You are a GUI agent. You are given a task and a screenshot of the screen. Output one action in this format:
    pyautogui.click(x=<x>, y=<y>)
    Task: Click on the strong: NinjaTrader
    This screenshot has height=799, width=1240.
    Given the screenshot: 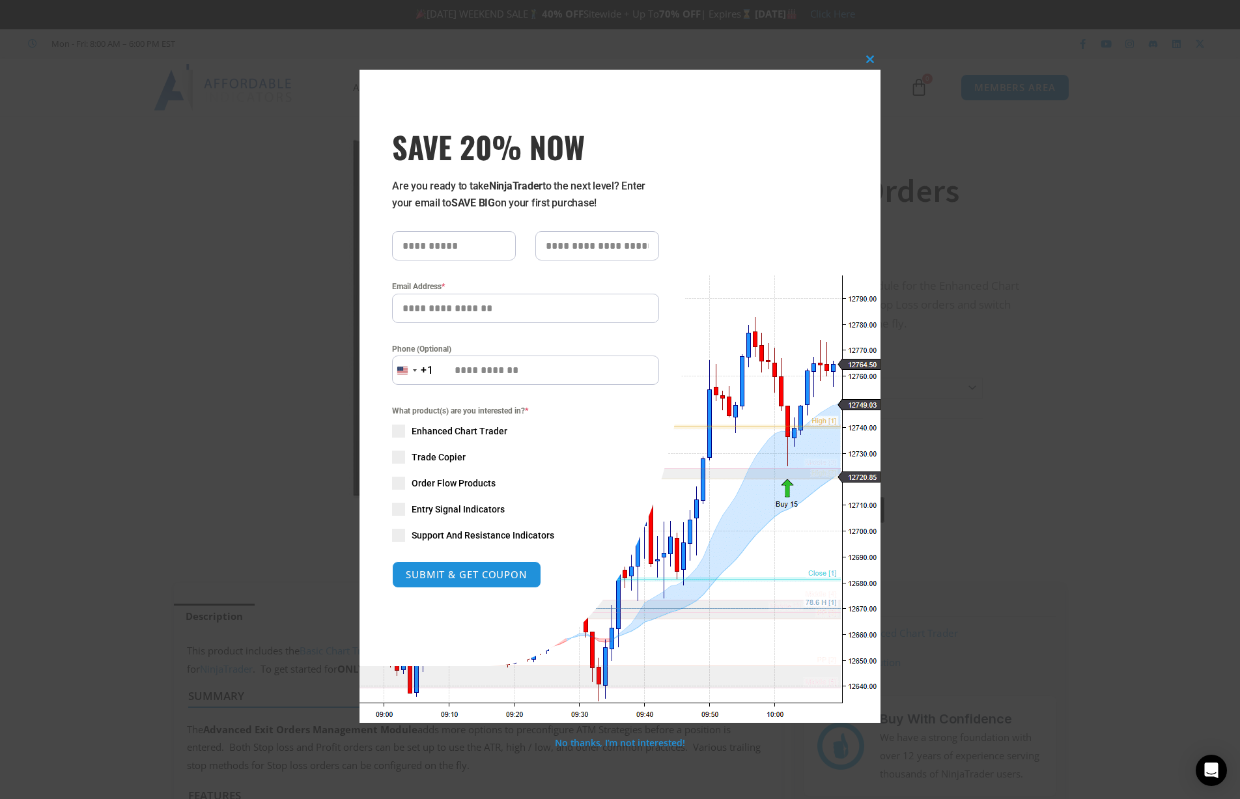 What is the action you would take?
    pyautogui.click(x=516, y=186)
    